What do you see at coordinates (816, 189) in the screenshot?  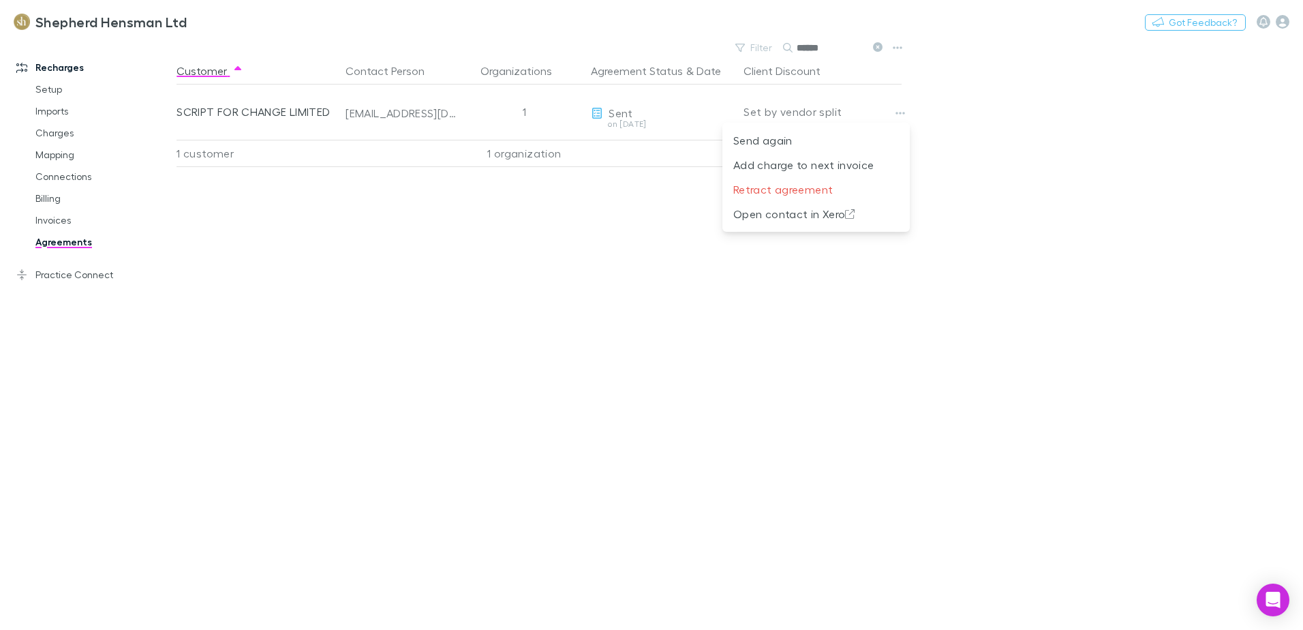 I see `li: Retract agreement` at bounding box center [816, 189].